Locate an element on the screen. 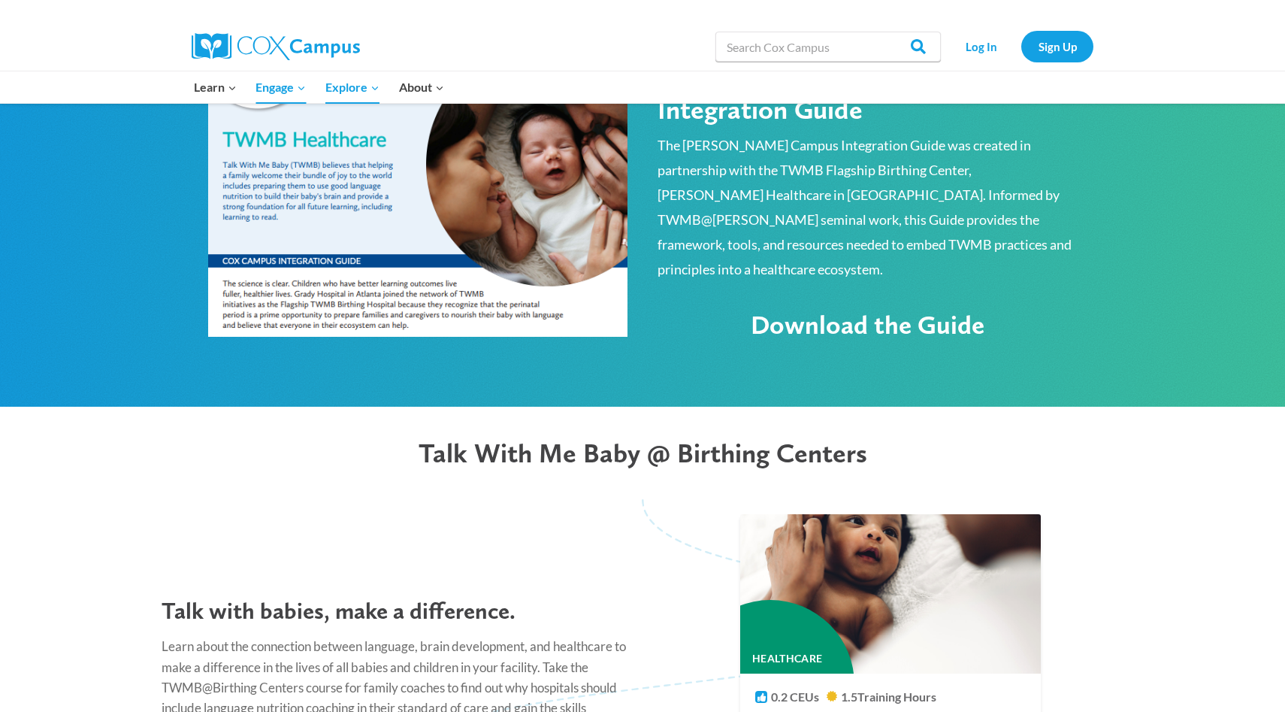 The image size is (1285, 712). input: Search Cox Campus is located at coordinates (828, 47).